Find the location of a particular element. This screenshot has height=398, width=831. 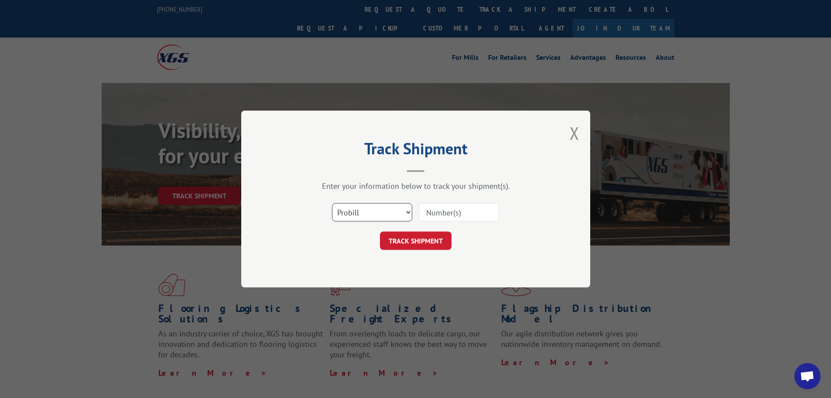

input: Number(s) is located at coordinates (459, 212).